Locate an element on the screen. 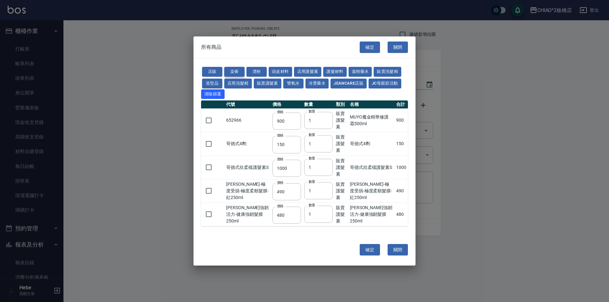 The image size is (609, 302). button: 護髮材料 is located at coordinates (335, 72).